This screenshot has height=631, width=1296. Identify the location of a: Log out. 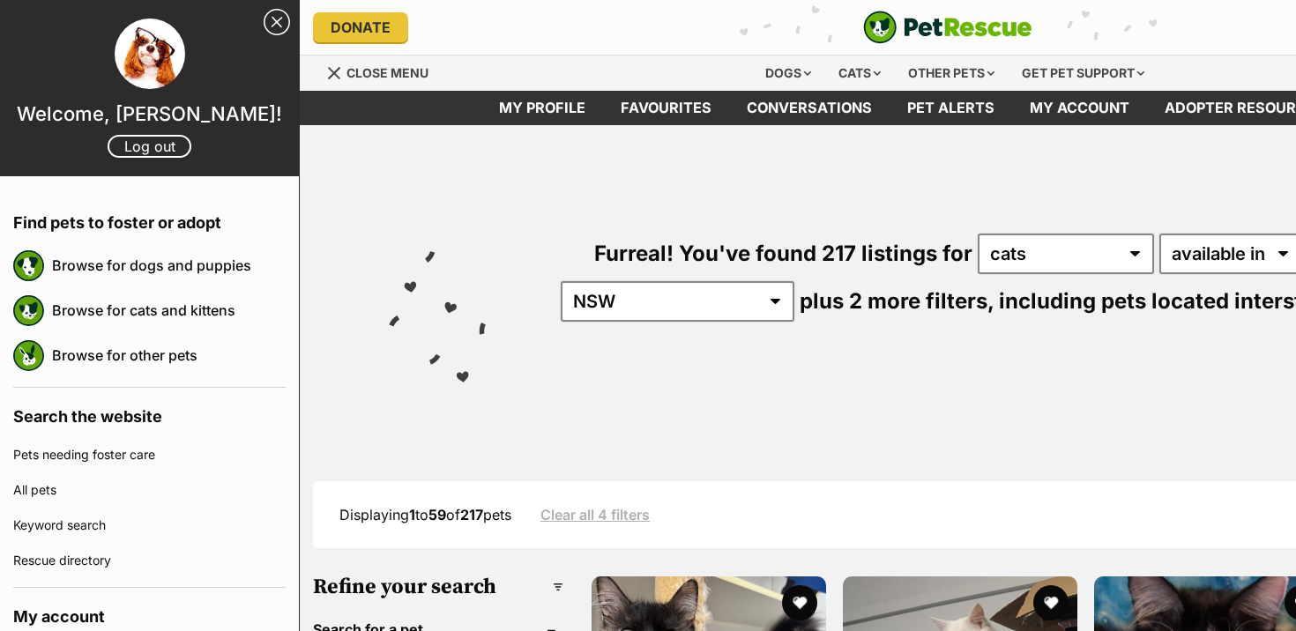
(149, 146).